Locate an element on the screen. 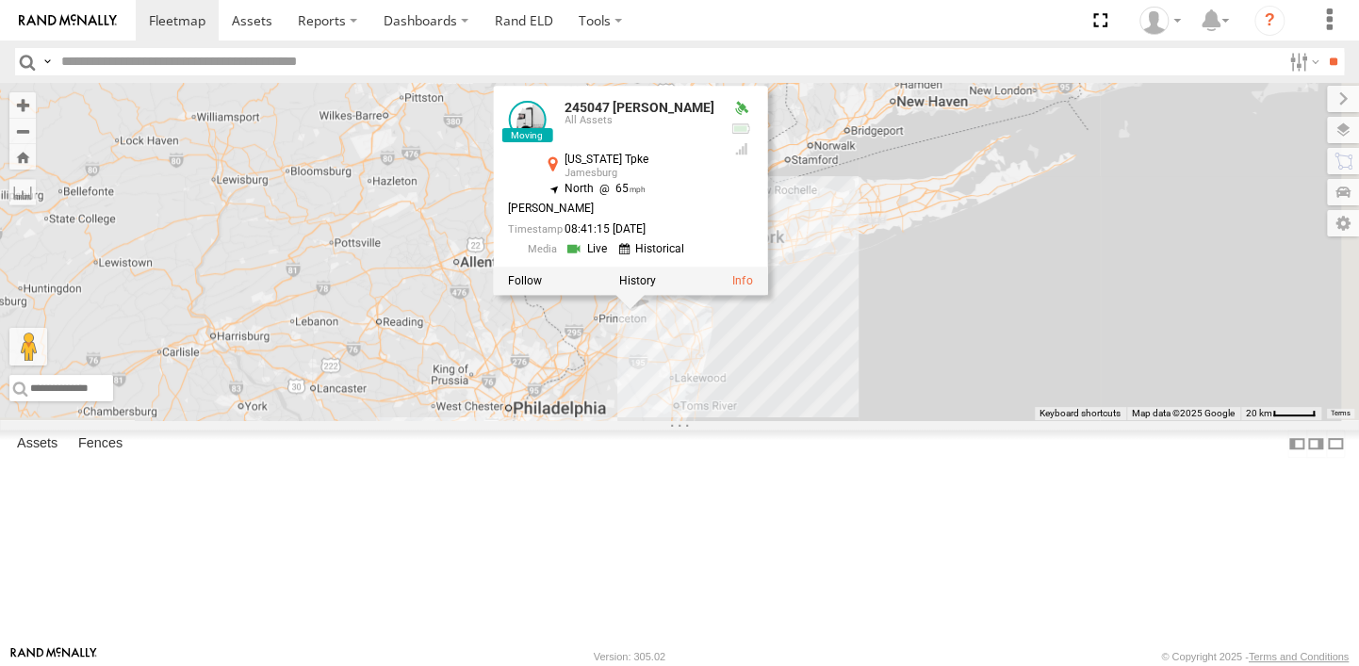 The width and height of the screenshot is (1359, 666). label: Map Settings is located at coordinates (1343, 223).